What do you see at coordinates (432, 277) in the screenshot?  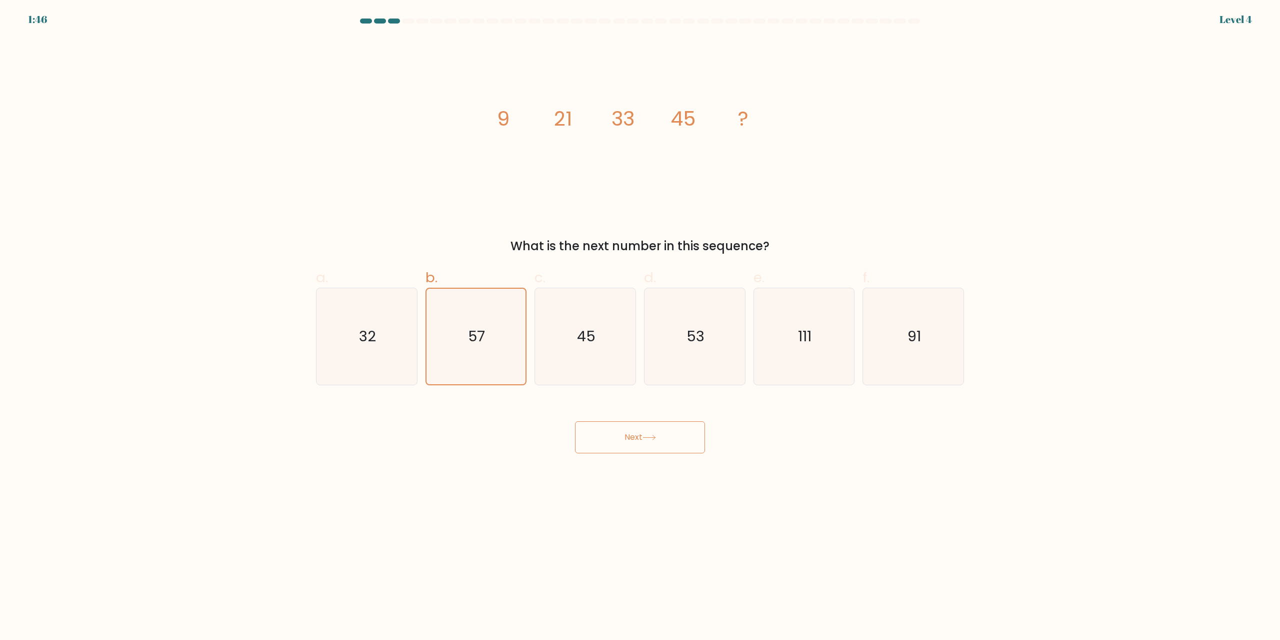 I see `span: b.` at bounding box center [432, 277].